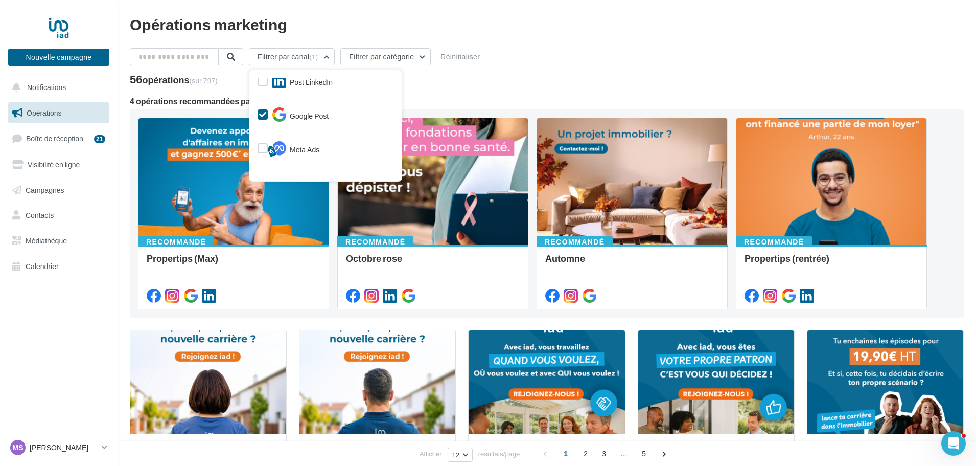 This screenshot has height=466, width=976. What do you see at coordinates (174, 79) in the screenshot?
I see `div: 56` at bounding box center [174, 79].